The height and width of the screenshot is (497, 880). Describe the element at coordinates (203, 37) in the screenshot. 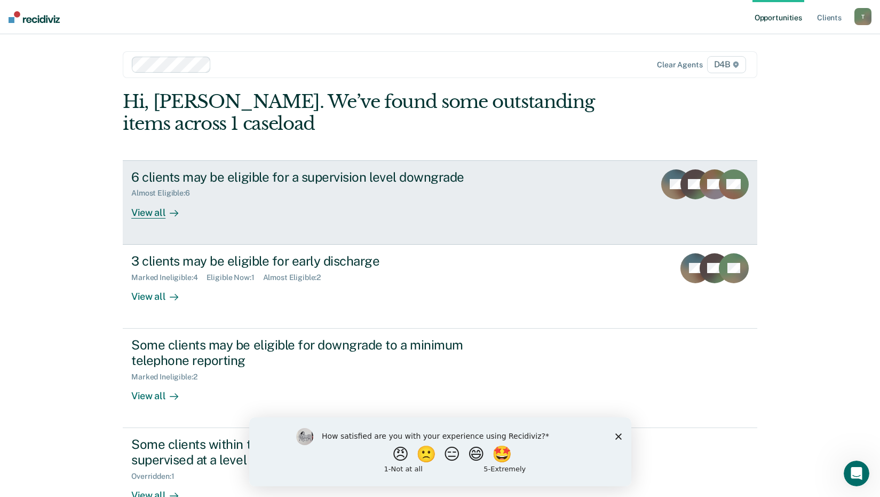

I see `button: 3` at that location.